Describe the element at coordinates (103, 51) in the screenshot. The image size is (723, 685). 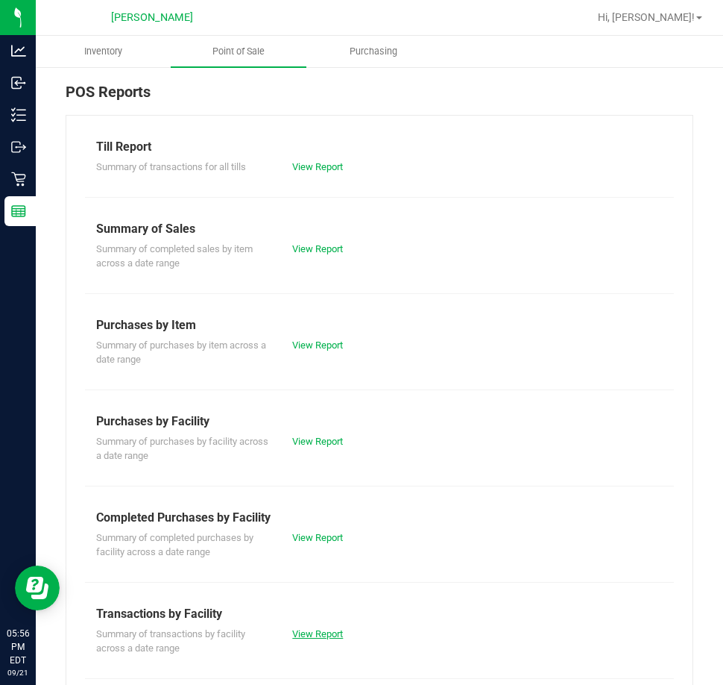
I see `a: Inventory` at that location.